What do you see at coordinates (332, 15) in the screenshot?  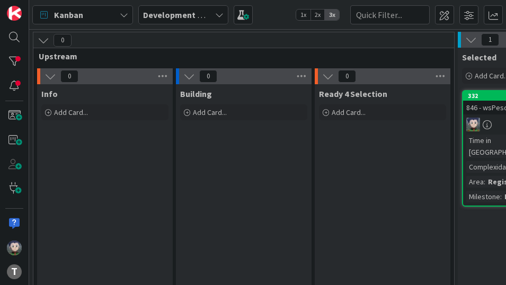 I see `span: 3x` at bounding box center [332, 15].